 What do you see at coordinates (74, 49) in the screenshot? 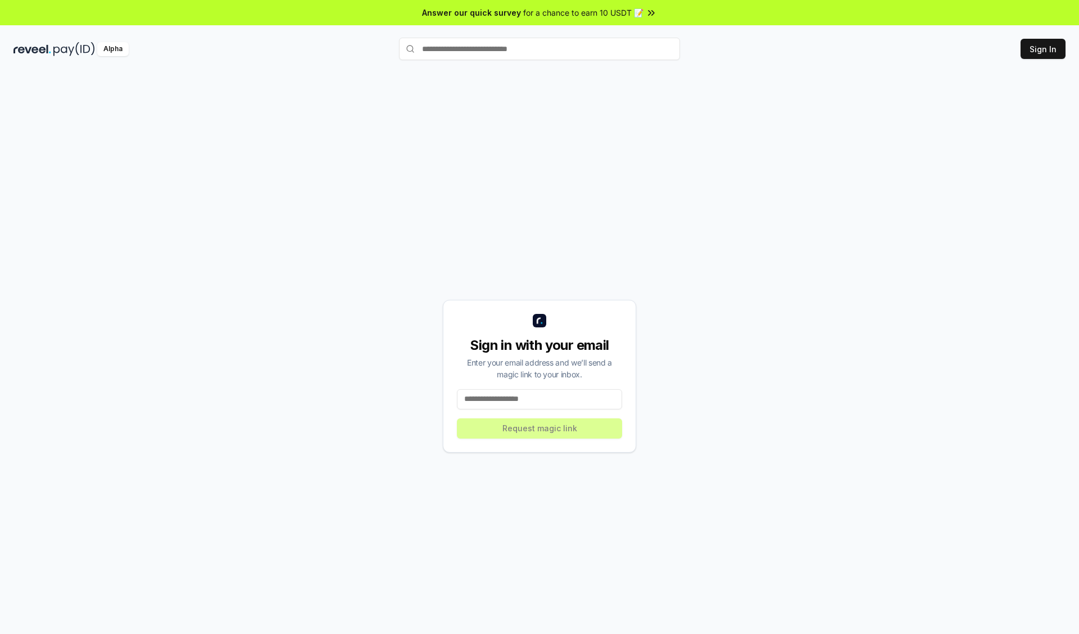
I see `img: pay_id` at bounding box center [74, 49].